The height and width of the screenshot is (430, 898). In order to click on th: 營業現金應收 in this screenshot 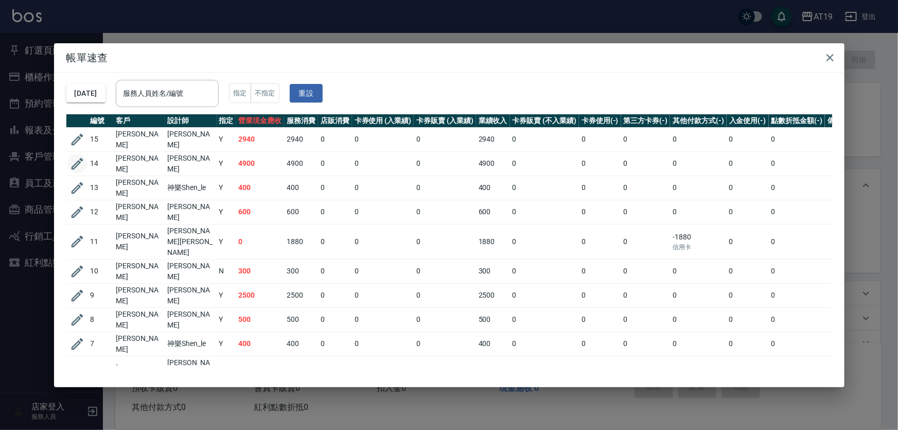, I will do `click(260, 121)`.